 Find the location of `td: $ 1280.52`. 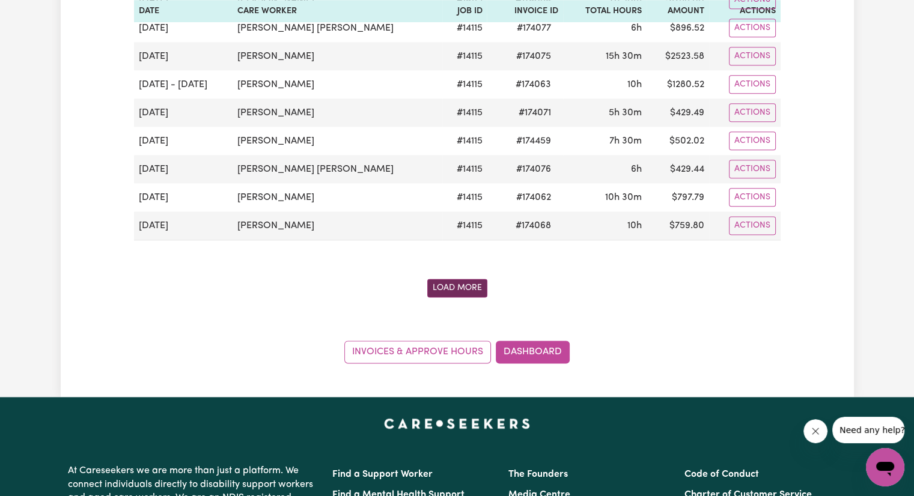

td: $ 1280.52 is located at coordinates (677, 84).